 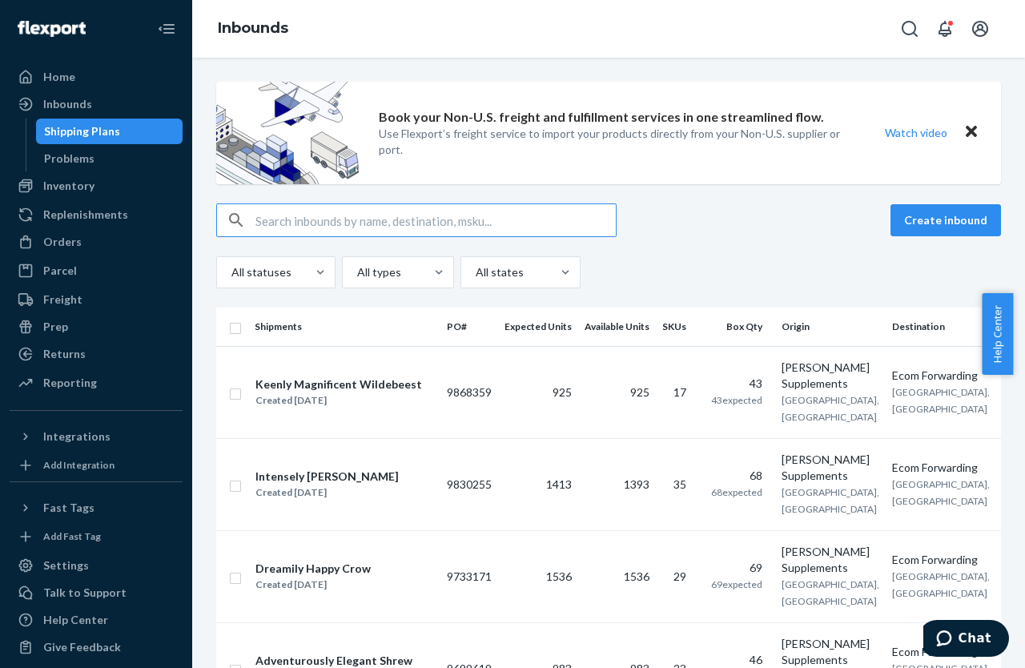 What do you see at coordinates (616, 327) in the screenshot?
I see `th: Available Units` at bounding box center [616, 327].